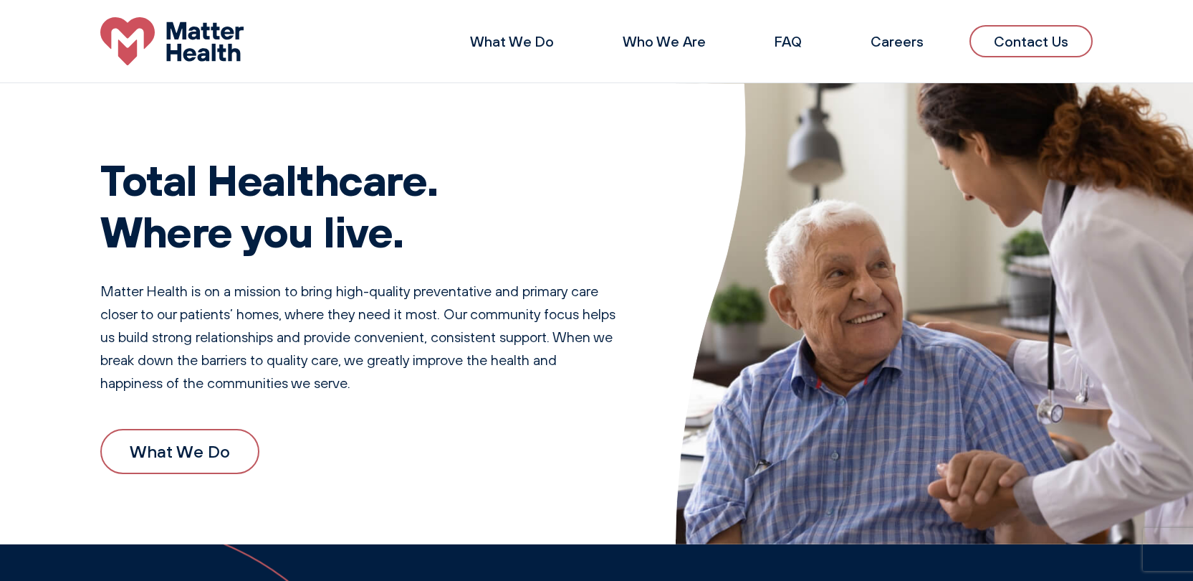 The height and width of the screenshot is (581, 1193). What do you see at coordinates (359, 205) in the screenshot?
I see `h1: Total Healthcare. Where you live.` at bounding box center [359, 205].